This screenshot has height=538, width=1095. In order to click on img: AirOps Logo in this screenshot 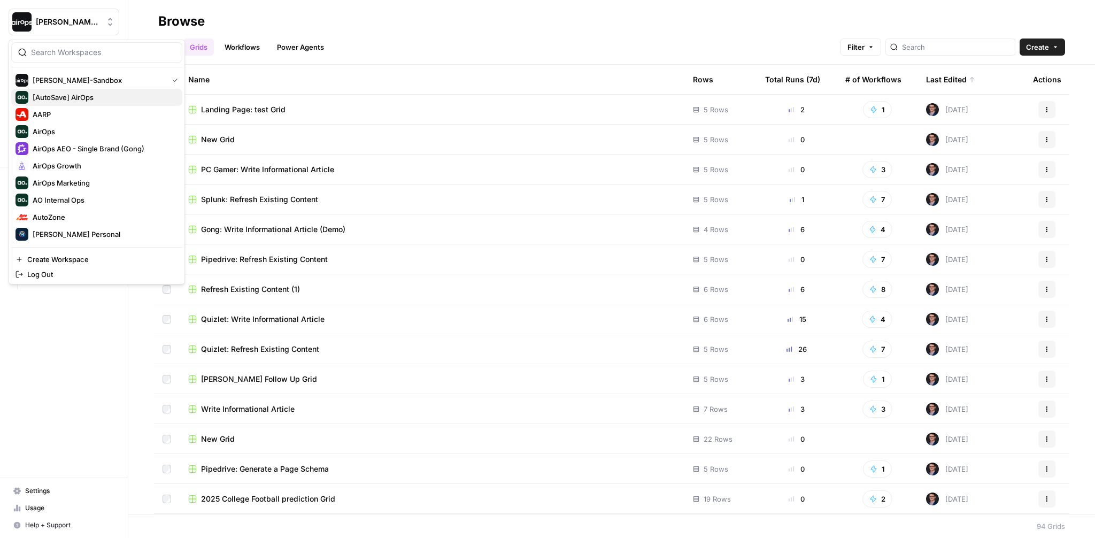, I will do `click(22, 132)`.